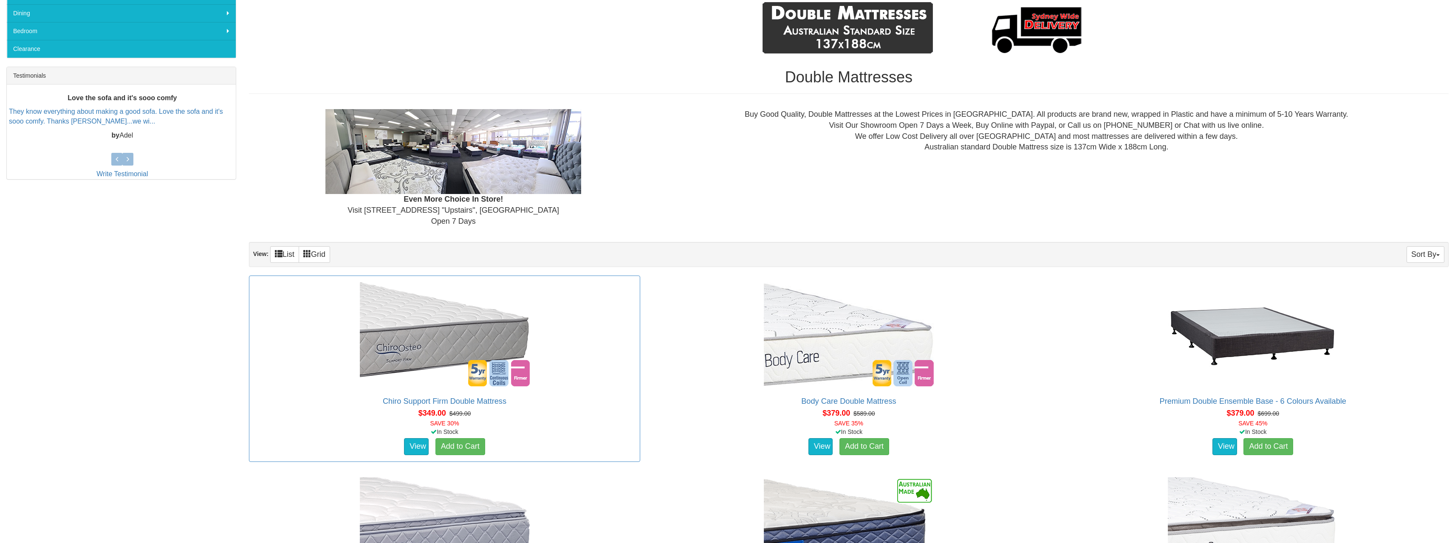 This screenshot has width=1455, height=543. I want to click on a: Clearance, so click(121, 49).